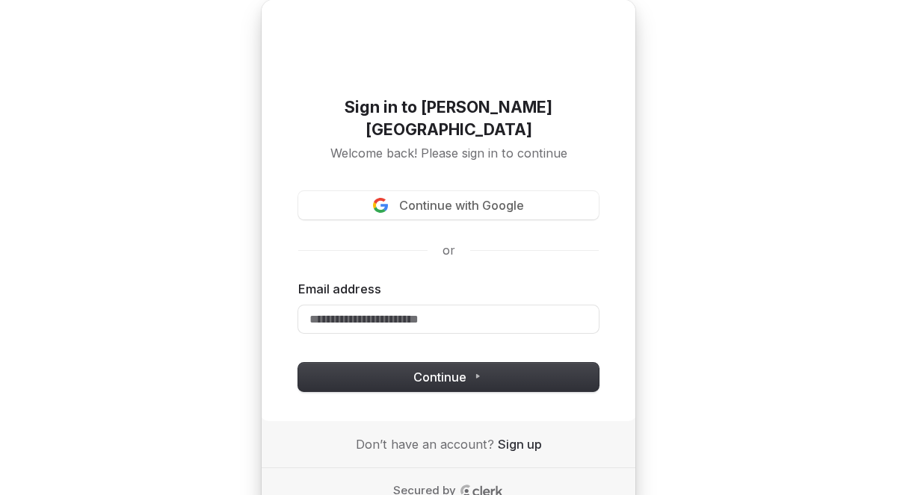  Describe the element at coordinates (380, 206) in the screenshot. I see `img: Sign in with Google` at that location.